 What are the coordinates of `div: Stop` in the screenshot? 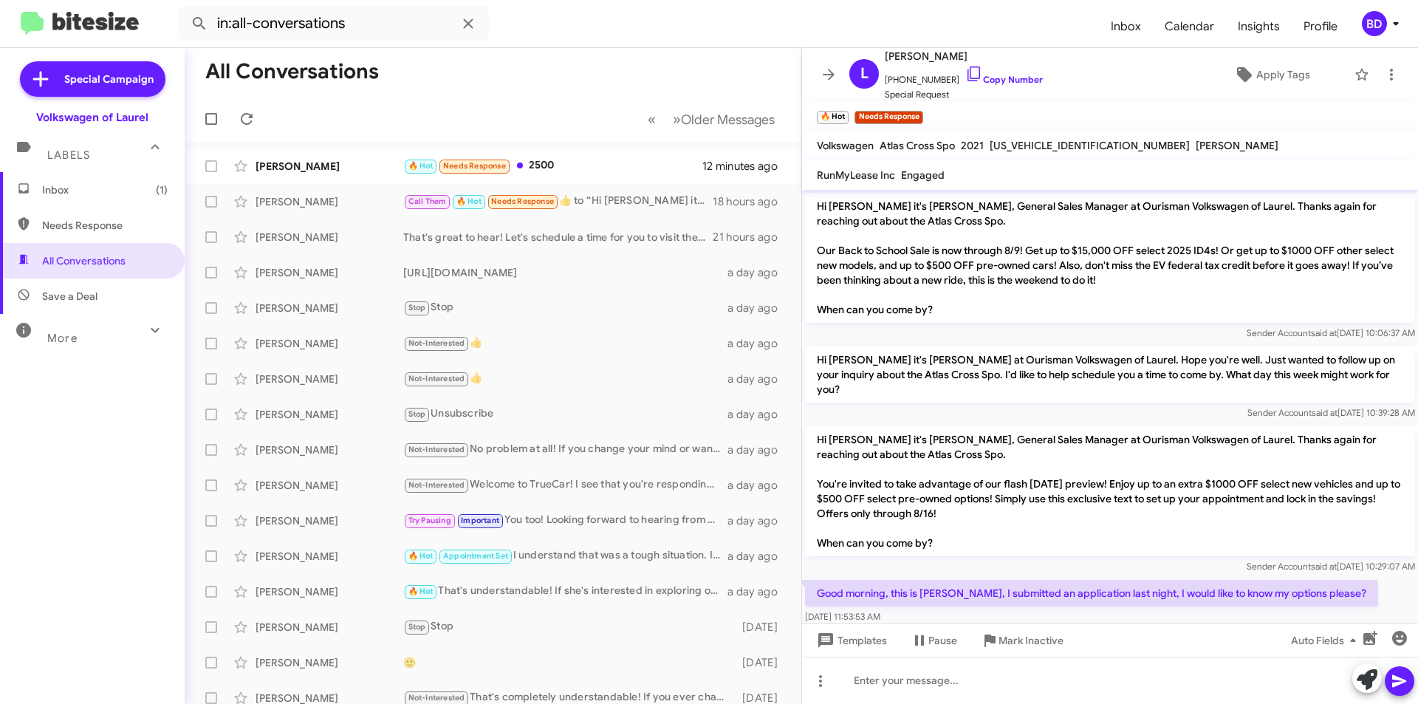 It's located at (569, 626).